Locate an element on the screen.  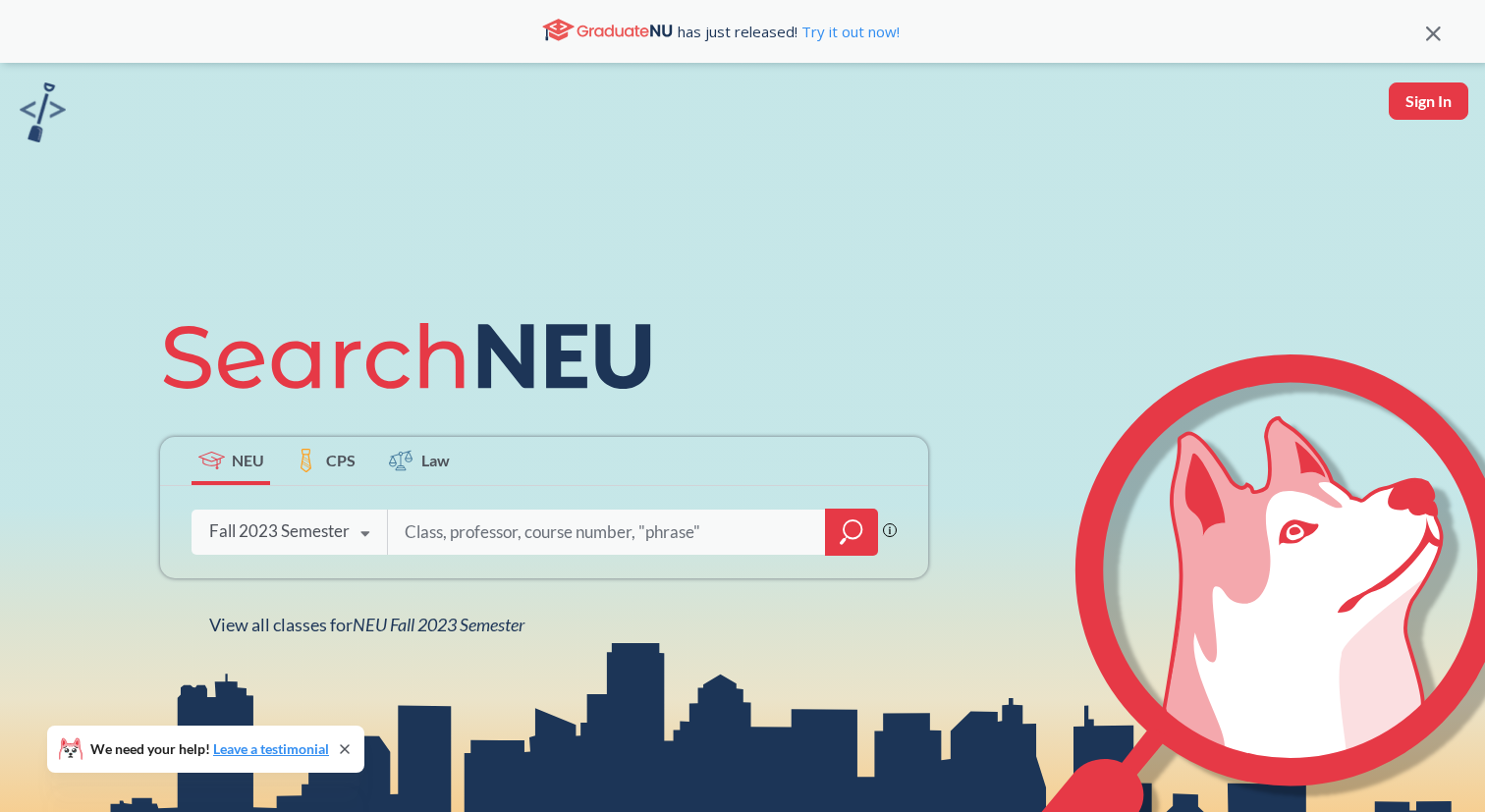
span: NEU Fall 2023 Semester is located at coordinates (438, 624).